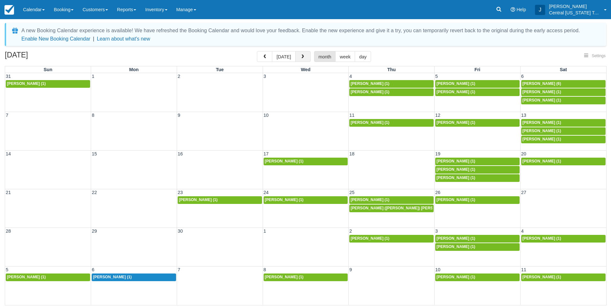 The height and width of the screenshot is (307, 611). Describe the element at coordinates (94, 193) in the screenshot. I see `span: 22` at that location.